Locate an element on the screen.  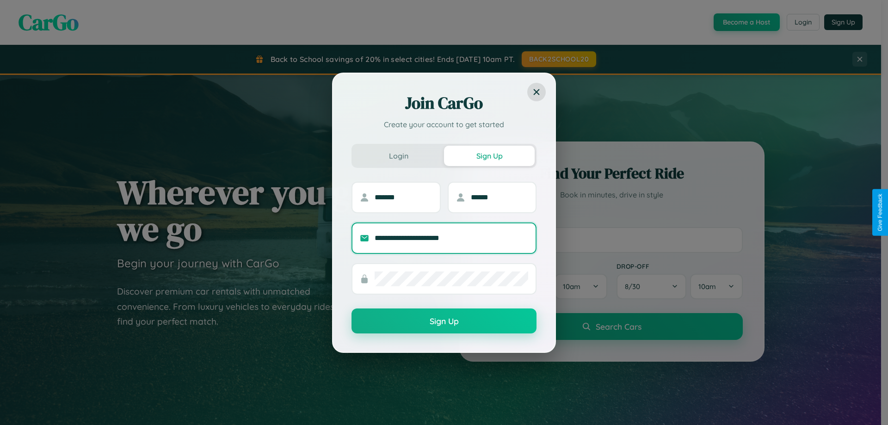
button: Login is located at coordinates (399, 156).